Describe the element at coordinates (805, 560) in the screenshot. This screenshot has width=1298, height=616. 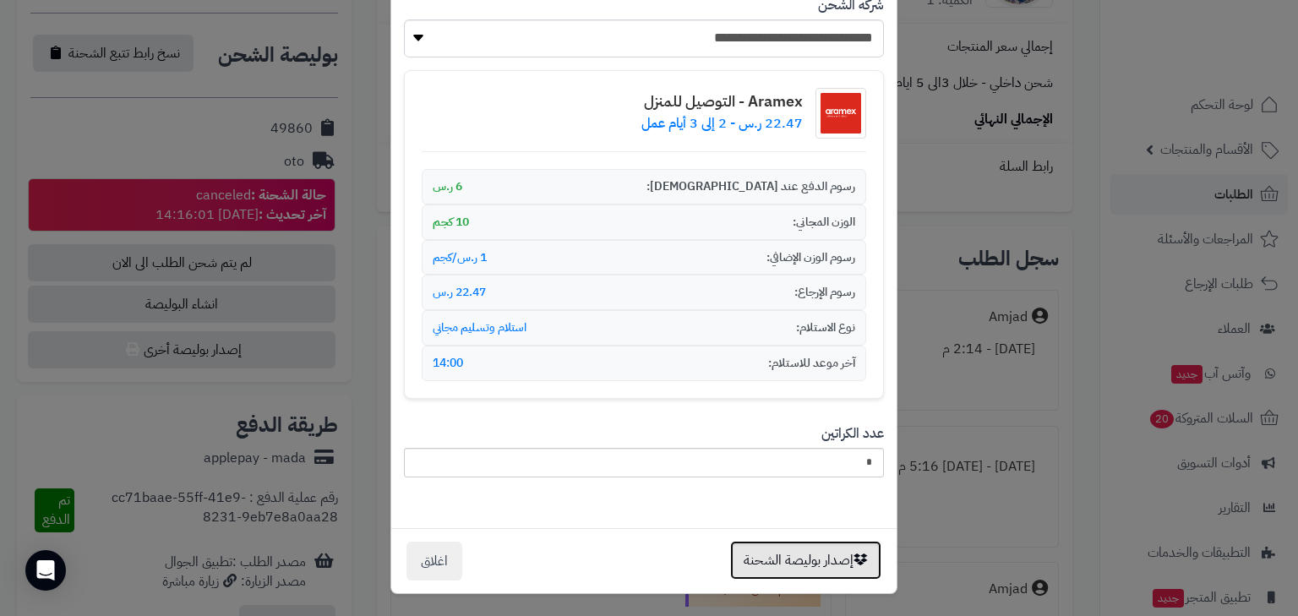
I see `button: إصدار بوليصة الشحنة` at that location.